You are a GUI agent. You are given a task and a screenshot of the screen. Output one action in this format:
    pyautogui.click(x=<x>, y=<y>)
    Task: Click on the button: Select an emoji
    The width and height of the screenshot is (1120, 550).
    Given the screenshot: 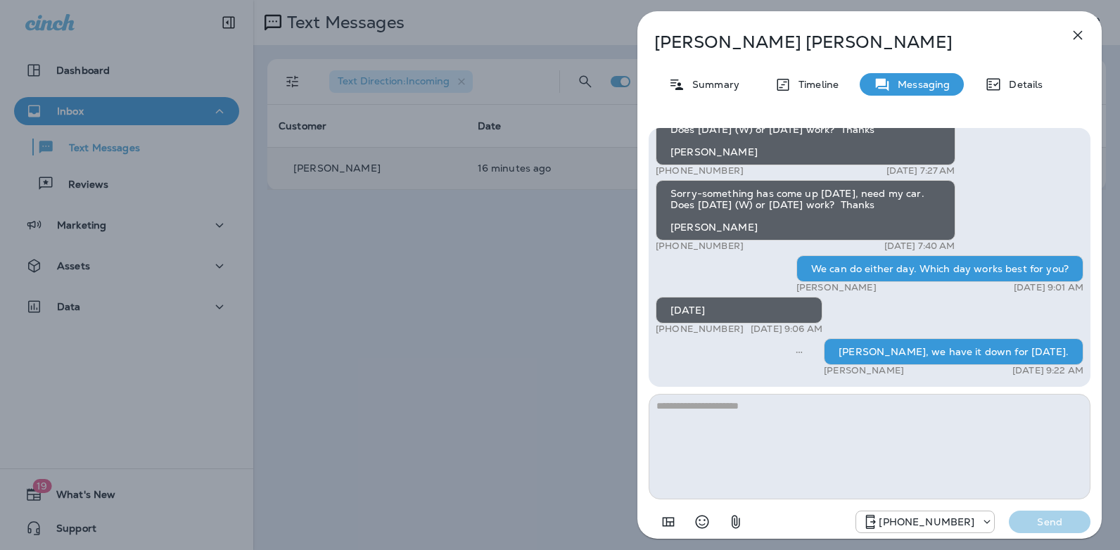 What is the action you would take?
    pyautogui.click(x=702, y=522)
    